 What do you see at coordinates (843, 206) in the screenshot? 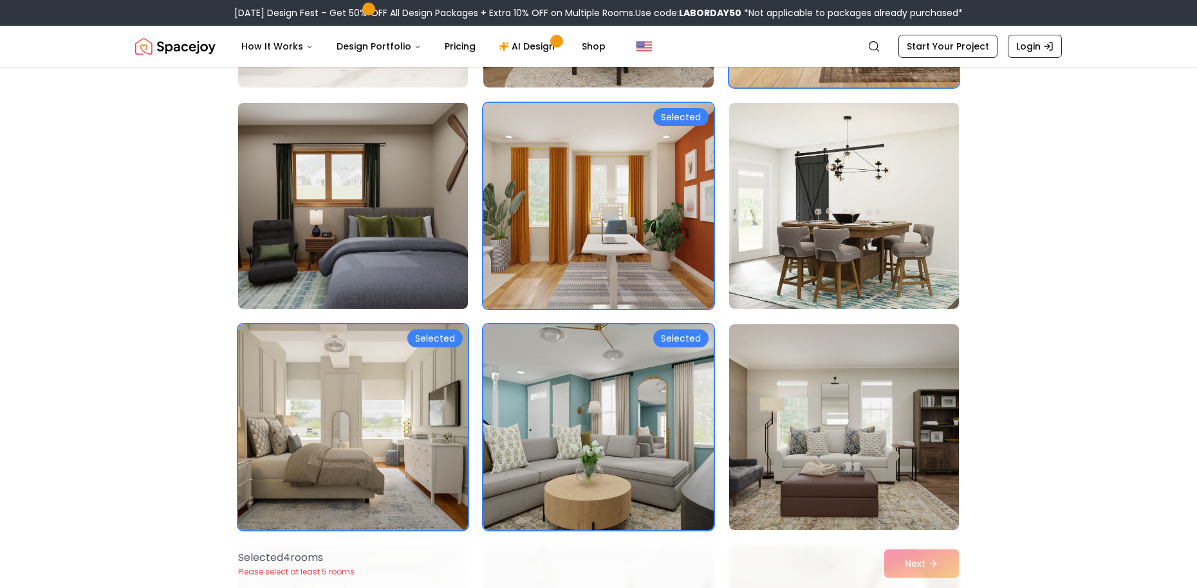
I see `img: Room room-9` at bounding box center [843, 206].